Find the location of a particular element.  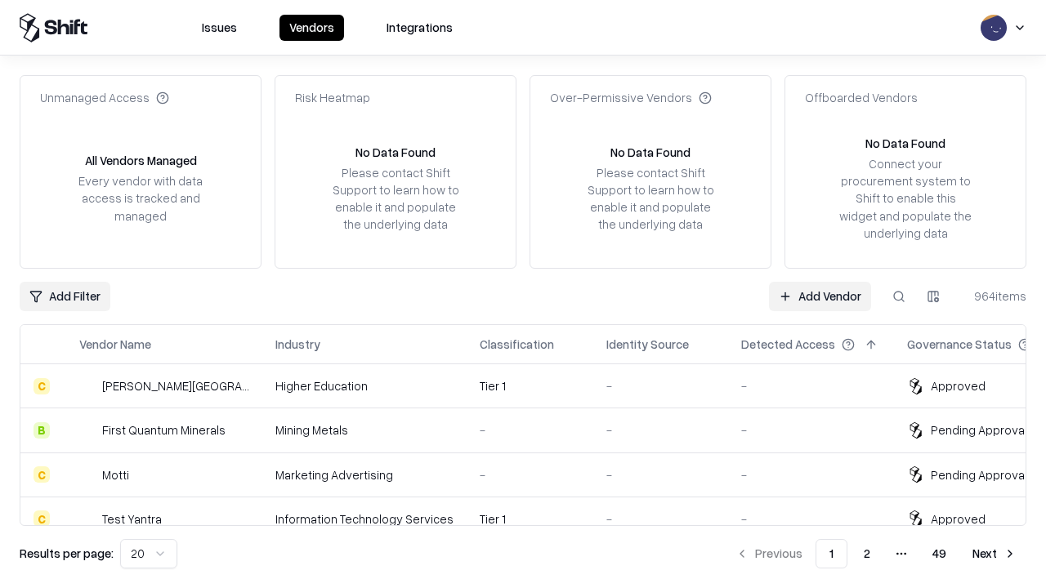

p: Results per page: is located at coordinates (66, 553).